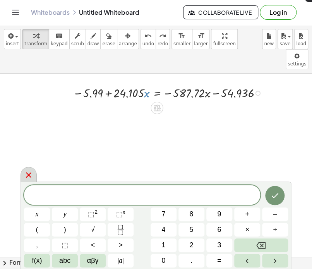  What do you see at coordinates (269, 44) in the screenshot?
I see `span: new` at bounding box center [269, 44].